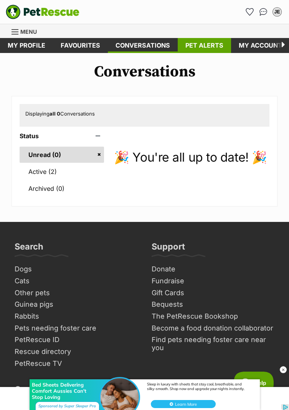  Describe the element at coordinates (213, 344) in the screenshot. I see `a: Find pets needing foster care near you` at that location.